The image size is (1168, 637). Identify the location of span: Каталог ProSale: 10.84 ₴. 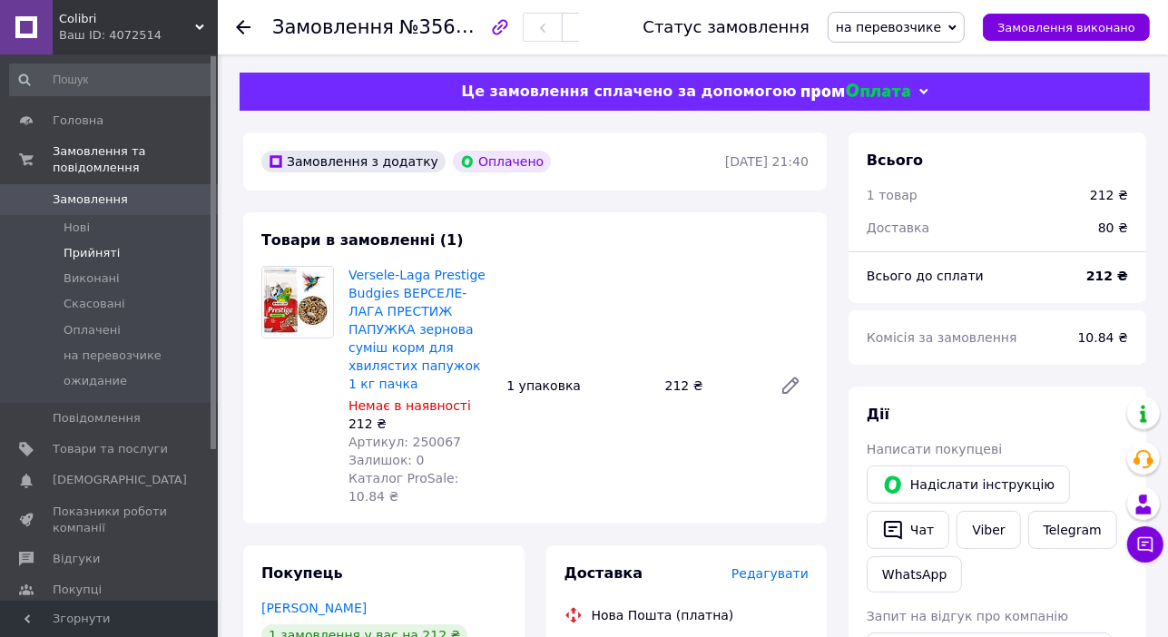
(403, 487).